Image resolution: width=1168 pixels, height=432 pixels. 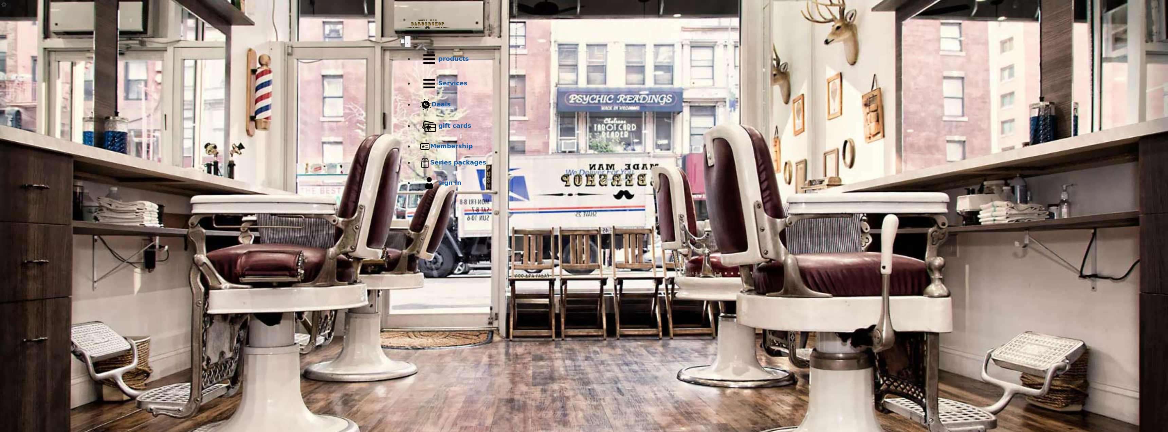 What do you see at coordinates (441, 104) in the screenshot?
I see `b: Deals` at bounding box center [441, 104].